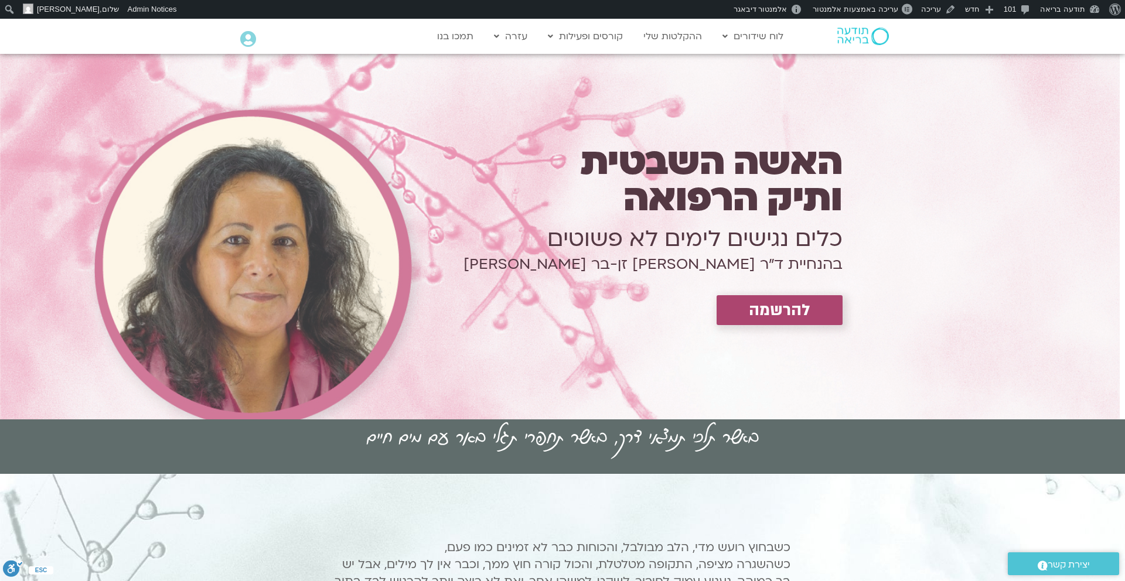  What do you see at coordinates (585, 36) in the screenshot?
I see `a: קורסים ופעילות` at bounding box center [585, 36].